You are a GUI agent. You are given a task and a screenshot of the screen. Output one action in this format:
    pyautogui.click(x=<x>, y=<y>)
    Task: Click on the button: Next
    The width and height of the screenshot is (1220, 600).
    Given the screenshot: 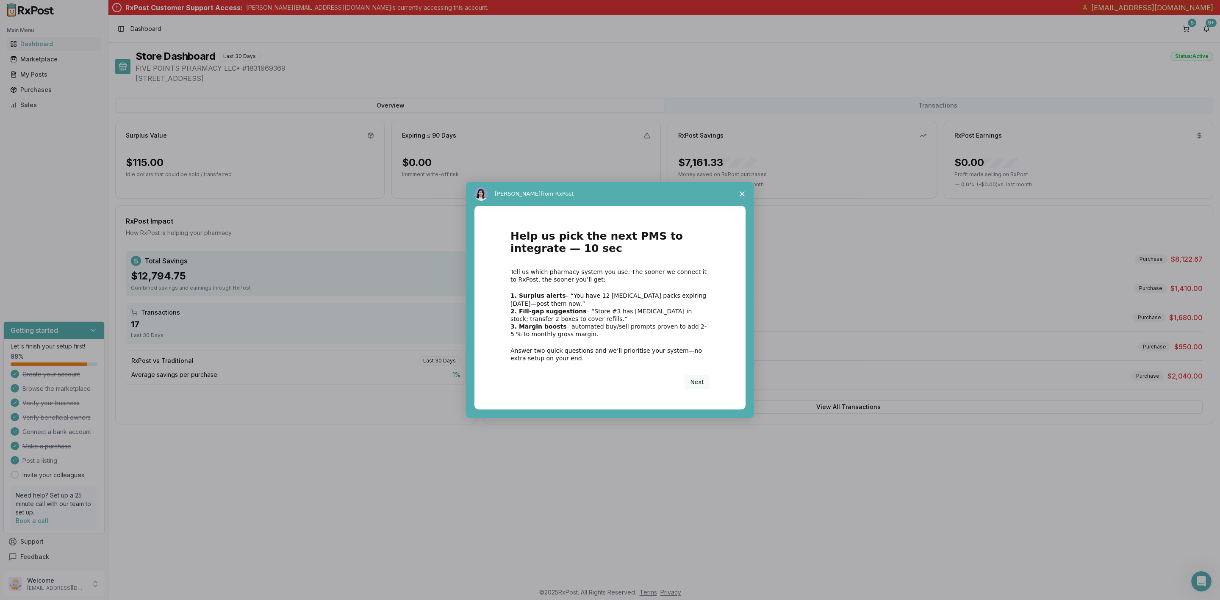 What is the action you would take?
    pyautogui.click(x=697, y=382)
    